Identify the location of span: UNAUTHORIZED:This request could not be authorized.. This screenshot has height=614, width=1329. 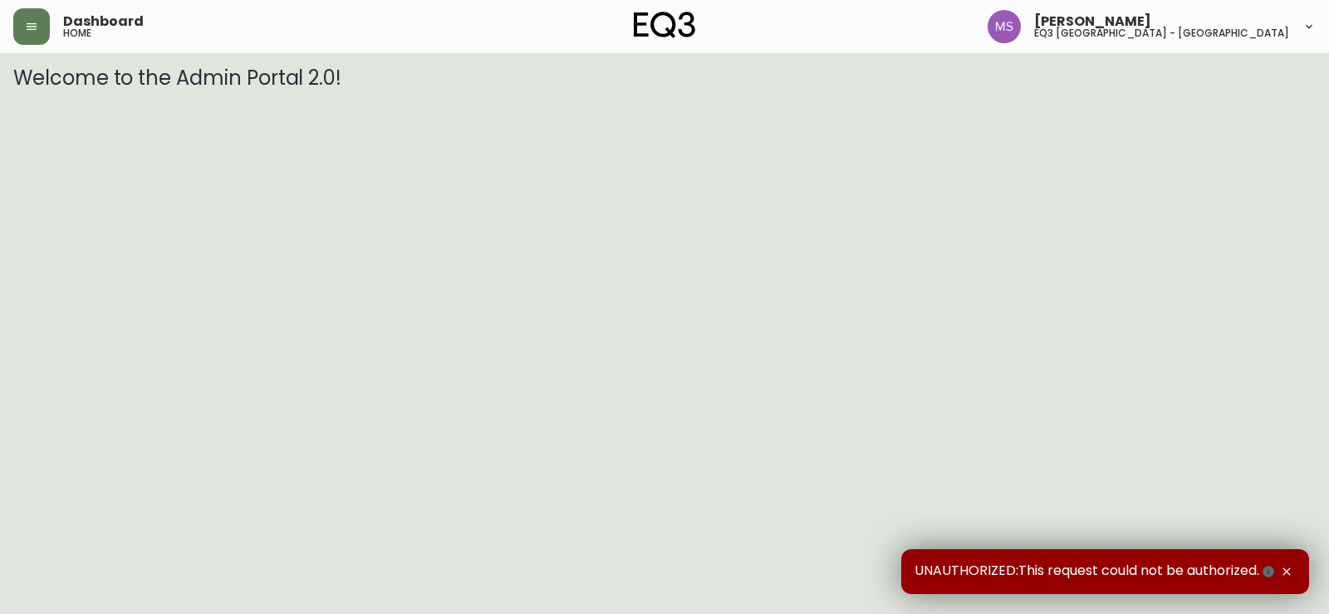
(1096, 572).